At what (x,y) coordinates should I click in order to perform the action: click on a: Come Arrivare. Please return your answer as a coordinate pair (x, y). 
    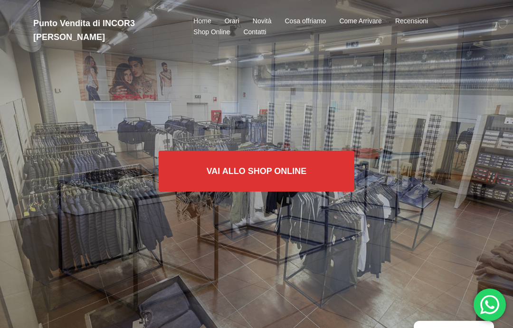
    Looking at the image, I should click on (360, 21).